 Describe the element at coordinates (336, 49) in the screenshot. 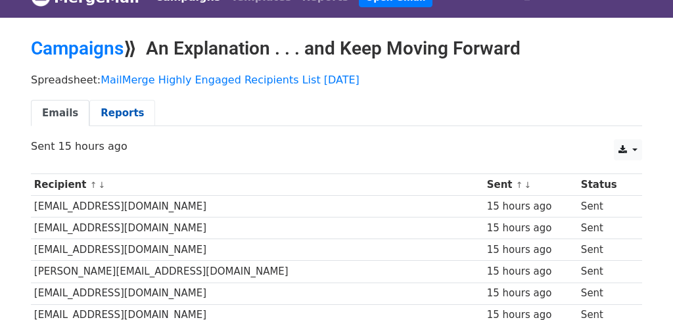

I see `h2: ⟫ An Explanation . . . and Keep Moving Forward` at that location.